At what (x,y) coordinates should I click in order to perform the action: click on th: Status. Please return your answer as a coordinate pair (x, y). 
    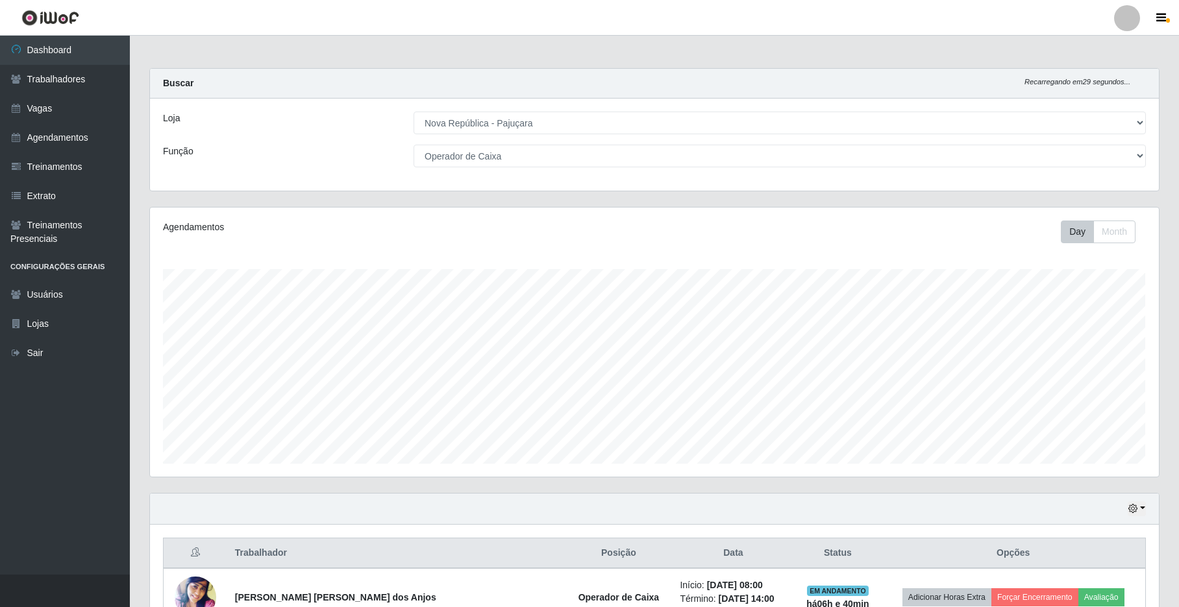
    Looking at the image, I should click on (837, 554).